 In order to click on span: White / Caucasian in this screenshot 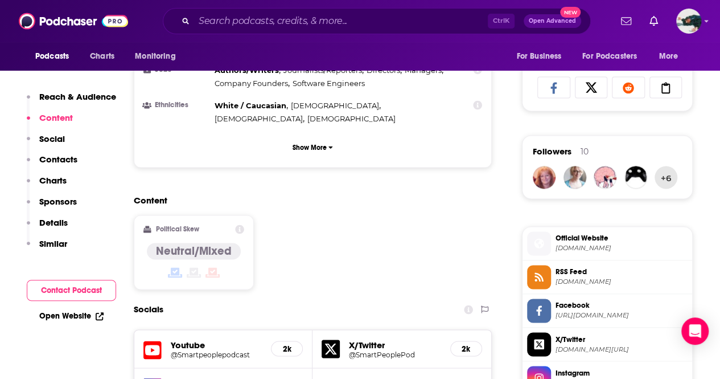, I will do `click(251, 105)`.